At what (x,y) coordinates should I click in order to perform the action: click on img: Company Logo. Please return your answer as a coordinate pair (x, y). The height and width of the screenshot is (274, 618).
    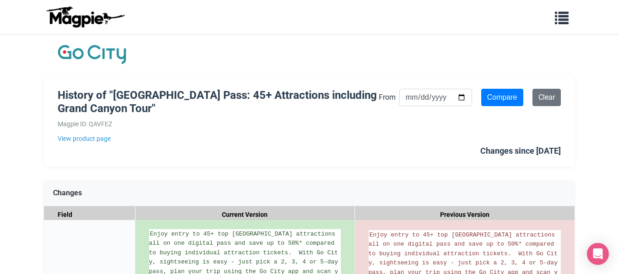
    Looking at the image, I should click on (92, 54).